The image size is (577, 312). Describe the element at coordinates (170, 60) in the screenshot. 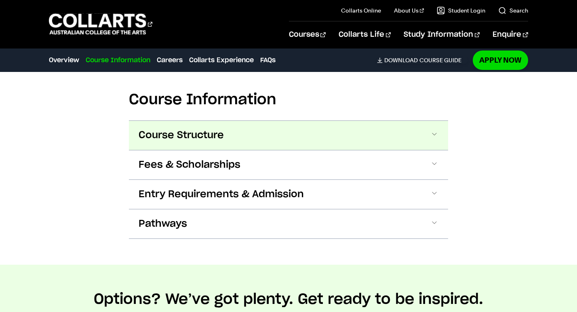

I see `a: Careers` at that location.